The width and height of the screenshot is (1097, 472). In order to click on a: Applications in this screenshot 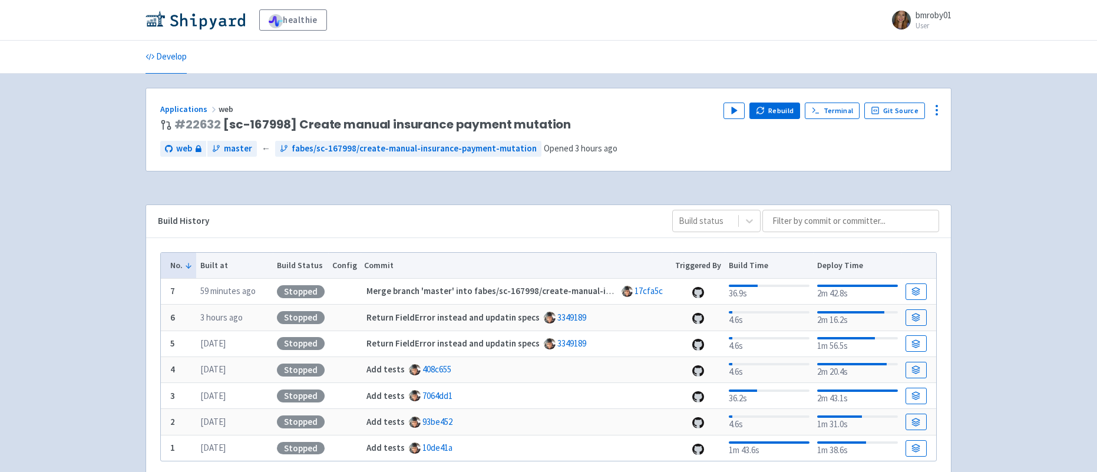, I will do `click(189, 109)`.